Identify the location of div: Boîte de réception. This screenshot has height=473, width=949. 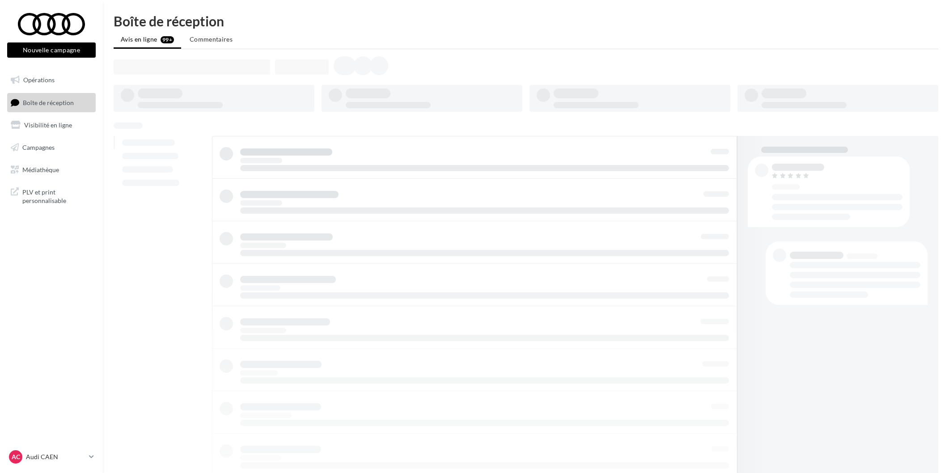
(526, 21).